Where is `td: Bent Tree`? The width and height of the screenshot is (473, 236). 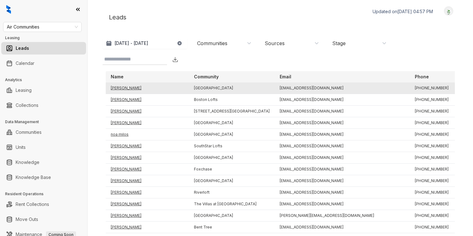 td: Bent Tree is located at coordinates (232, 227).